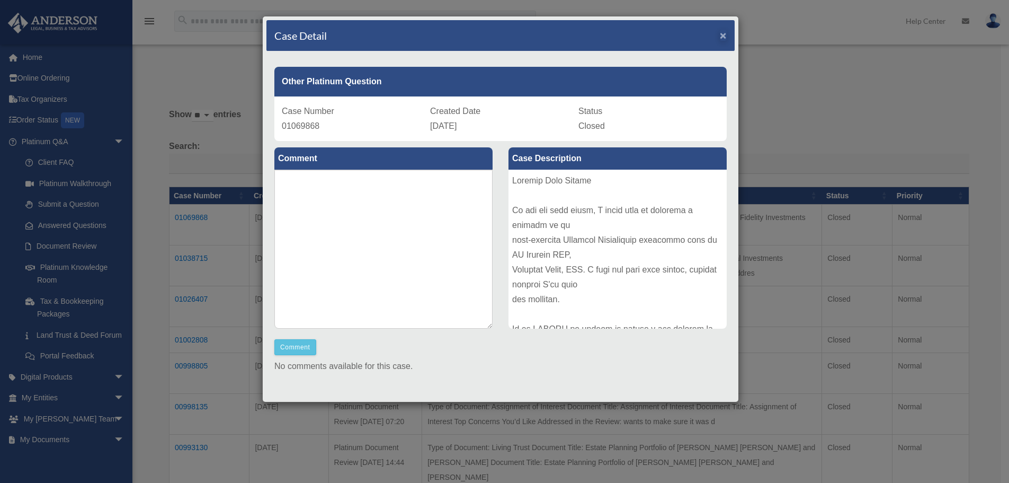  Describe the element at coordinates (590, 111) in the screenshot. I see `span: Status` at that location.